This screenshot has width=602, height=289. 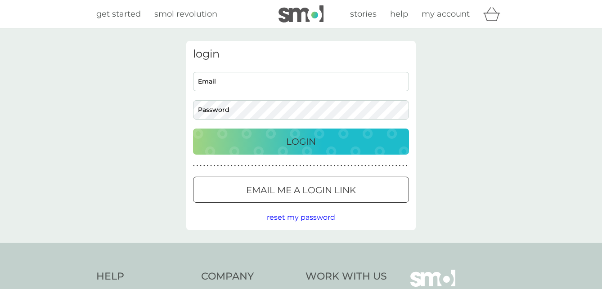 What do you see at coordinates (399, 14) in the screenshot?
I see `span: help` at bounding box center [399, 14].